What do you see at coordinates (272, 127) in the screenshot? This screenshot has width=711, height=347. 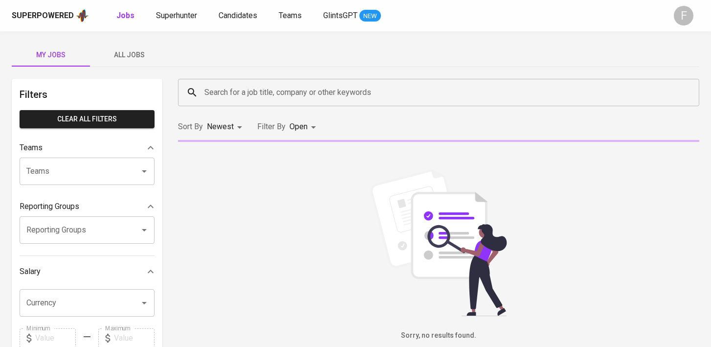 I see `p: Filter By` at bounding box center [272, 127].